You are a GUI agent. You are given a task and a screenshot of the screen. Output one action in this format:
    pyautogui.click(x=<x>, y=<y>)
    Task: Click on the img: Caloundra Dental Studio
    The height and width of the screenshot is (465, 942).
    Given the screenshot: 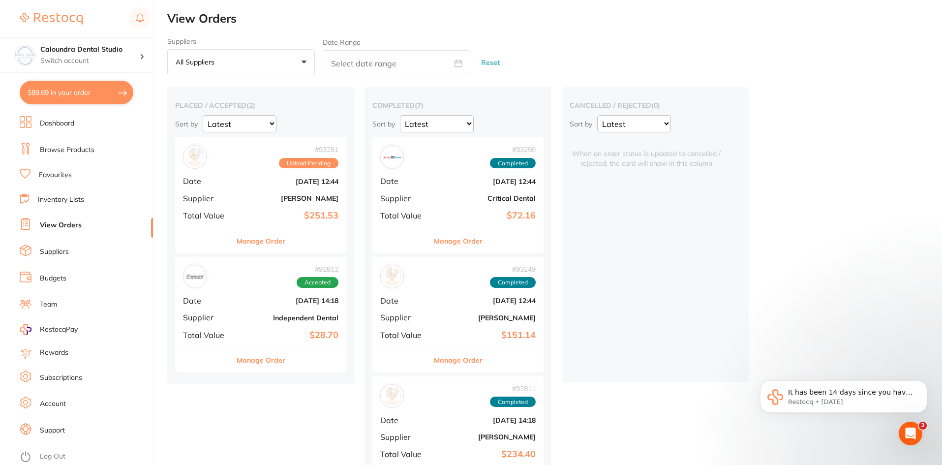 What is the action you would take?
    pyautogui.click(x=25, y=55)
    